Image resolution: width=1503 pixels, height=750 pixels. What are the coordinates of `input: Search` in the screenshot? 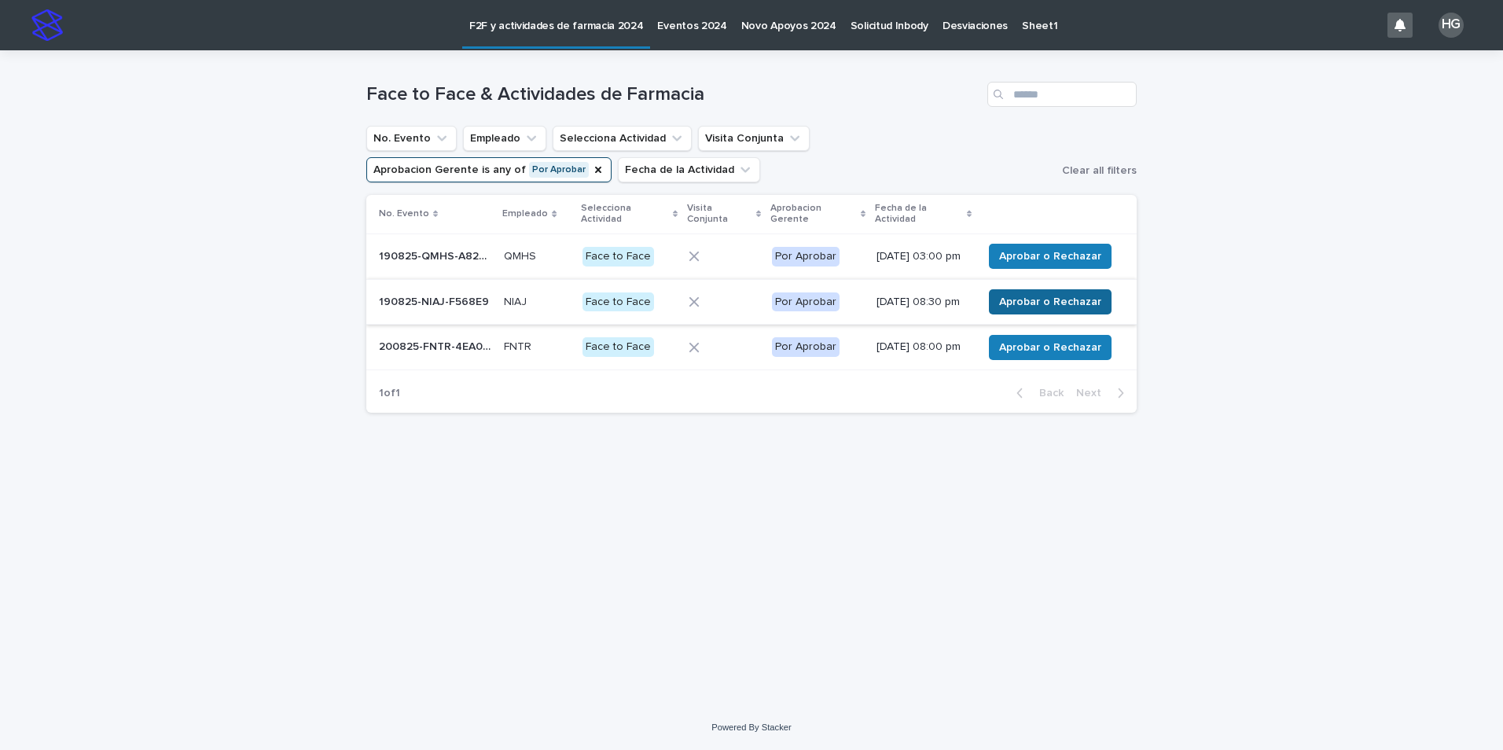 It's located at (1062, 94).